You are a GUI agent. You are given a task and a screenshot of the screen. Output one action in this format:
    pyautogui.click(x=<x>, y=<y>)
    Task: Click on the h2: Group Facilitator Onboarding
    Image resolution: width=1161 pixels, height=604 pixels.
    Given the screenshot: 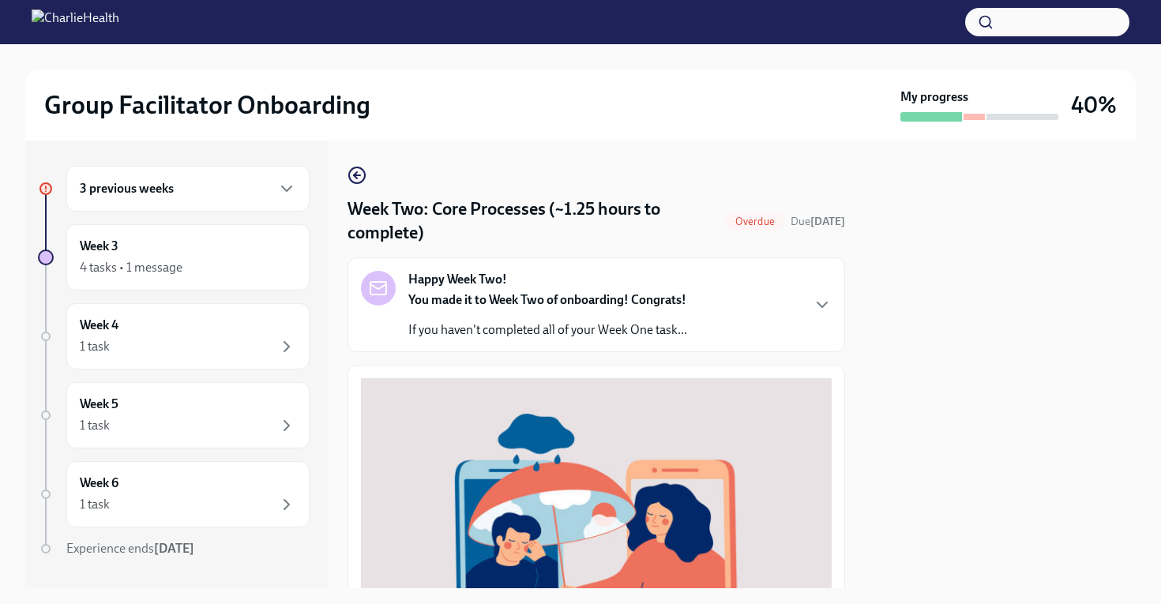 What is the action you would take?
    pyautogui.click(x=207, y=105)
    